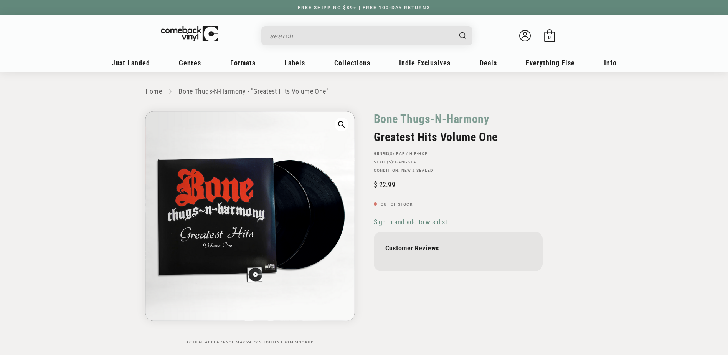  Describe the element at coordinates (253, 91) in the screenshot. I see `a: Bone Thugs-N-Harmony - "Greatest Hits Volume One"` at that location.